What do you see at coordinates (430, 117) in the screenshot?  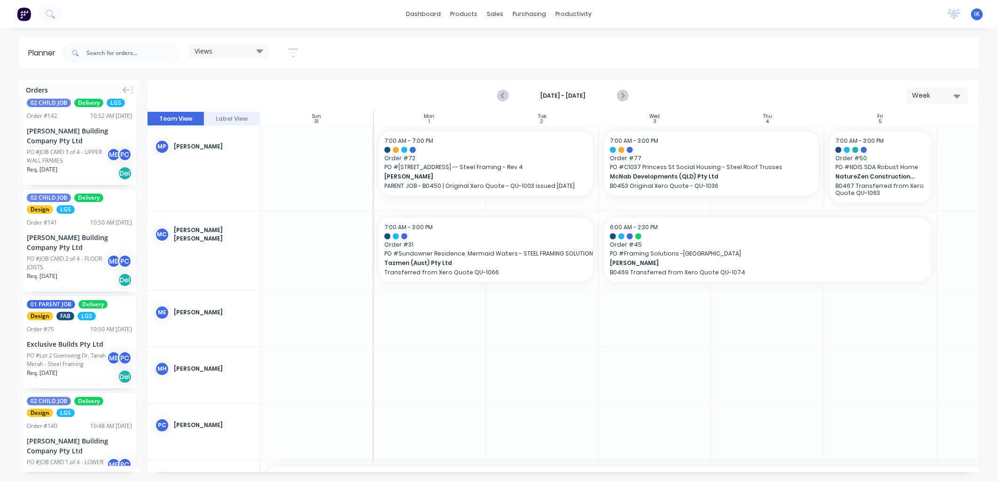 I see `div: Mon` at bounding box center [430, 117].